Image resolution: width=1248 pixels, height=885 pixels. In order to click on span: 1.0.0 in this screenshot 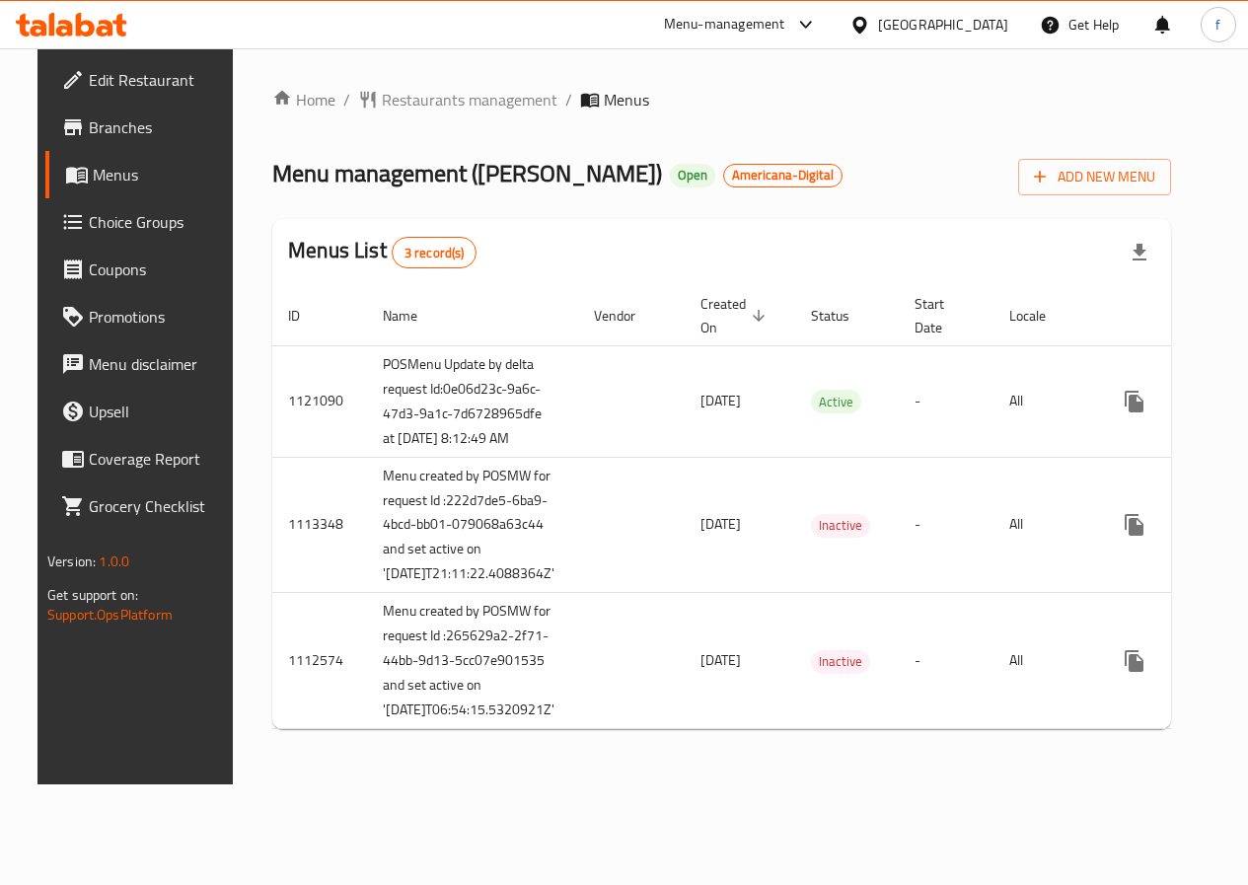, I will do `click(113, 561)`.